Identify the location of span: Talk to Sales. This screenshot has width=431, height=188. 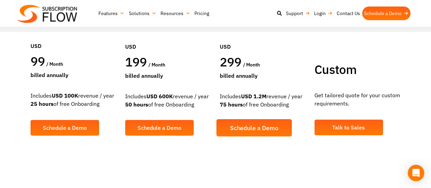
(348, 127).